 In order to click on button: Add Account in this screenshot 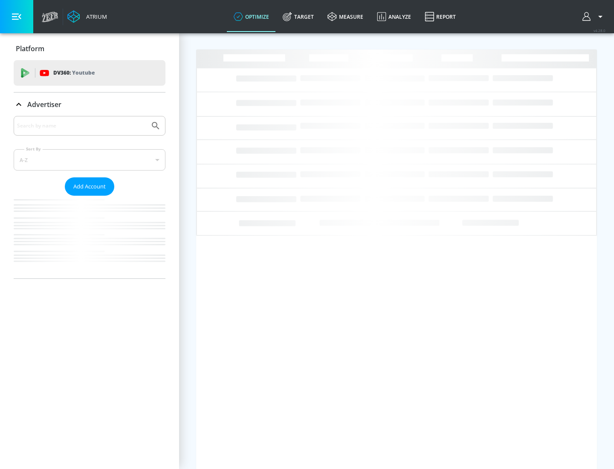, I will do `click(90, 186)`.